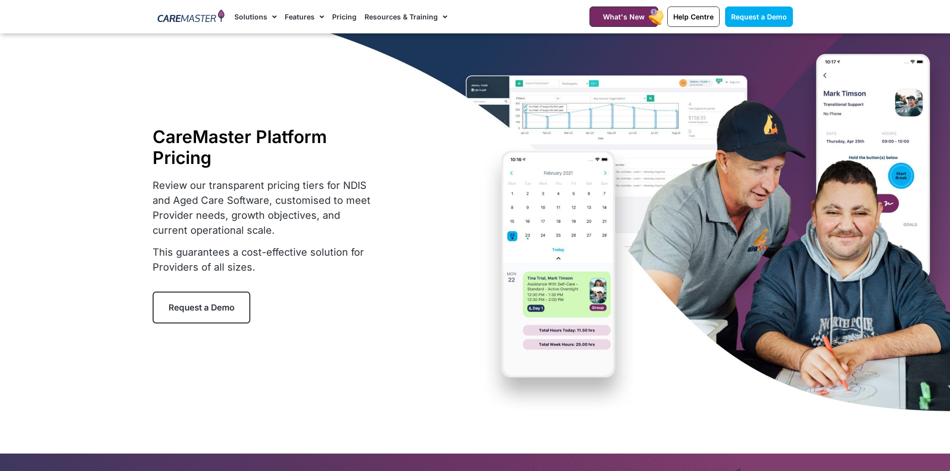 The height and width of the screenshot is (471, 950). What do you see at coordinates (624, 16) in the screenshot?
I see `a: What's New` at bounding box center [624, 16].